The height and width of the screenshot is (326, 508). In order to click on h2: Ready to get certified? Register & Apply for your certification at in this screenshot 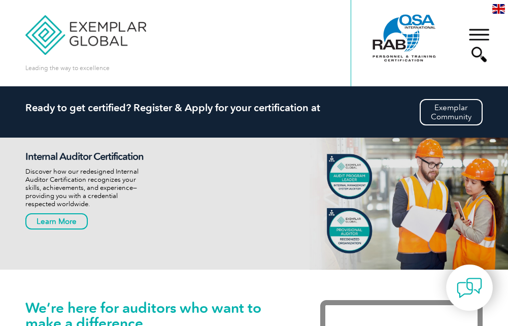, I will do `click(254, 108)`.